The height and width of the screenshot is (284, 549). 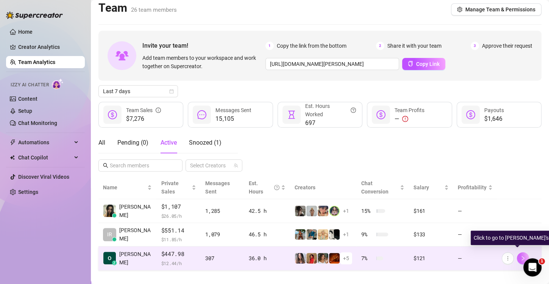 What do you see at coordinates (424, 64) in the screenshot?
I see `button: Copy Link` at bounding box center [424, 64].